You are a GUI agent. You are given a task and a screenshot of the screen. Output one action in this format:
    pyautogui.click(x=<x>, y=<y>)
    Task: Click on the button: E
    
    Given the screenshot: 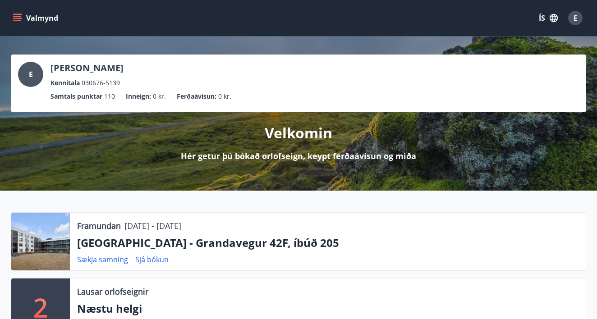 What is the action you would take?
    pyautogui.click(x=575, y=18)
    